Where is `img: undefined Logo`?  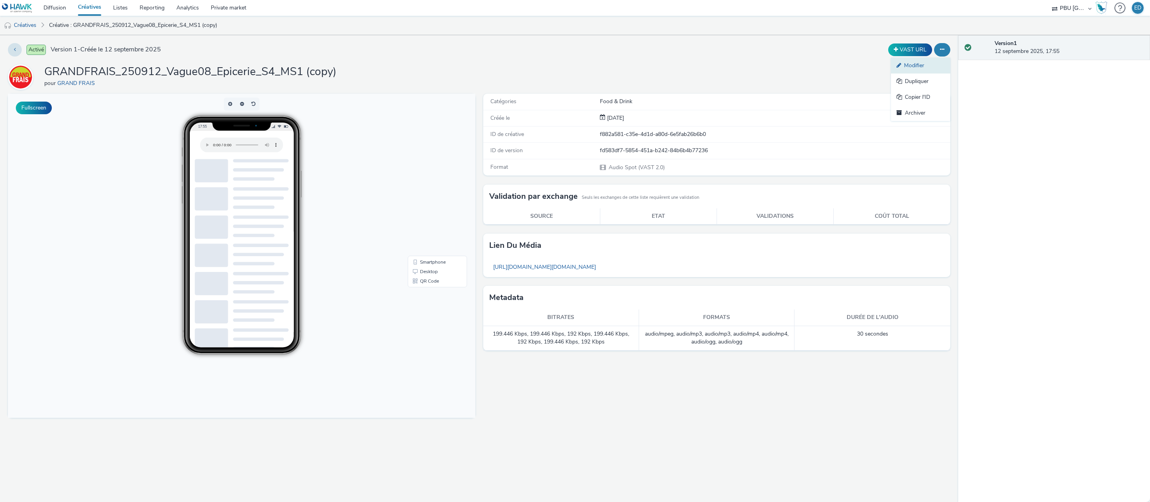 img: undefined Logo is located at coordinates (17, 8).